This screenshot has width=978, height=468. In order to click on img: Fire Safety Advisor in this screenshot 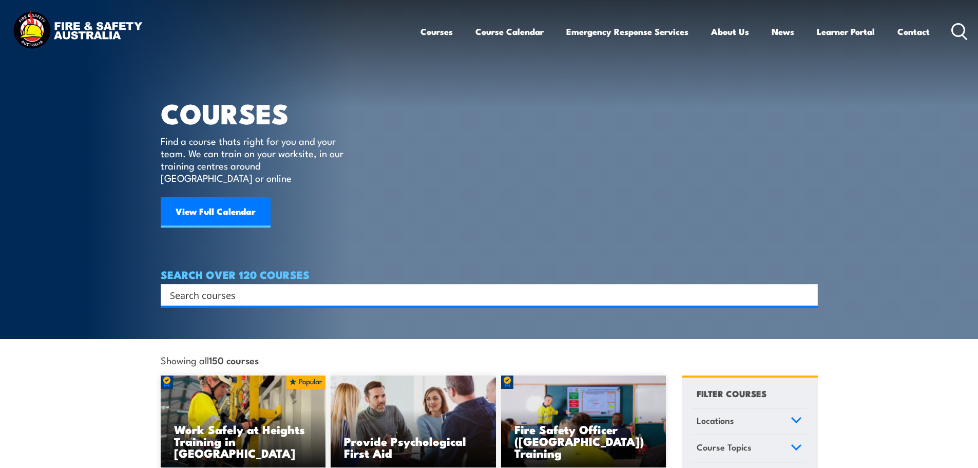, I will do `click(584, 422)`.